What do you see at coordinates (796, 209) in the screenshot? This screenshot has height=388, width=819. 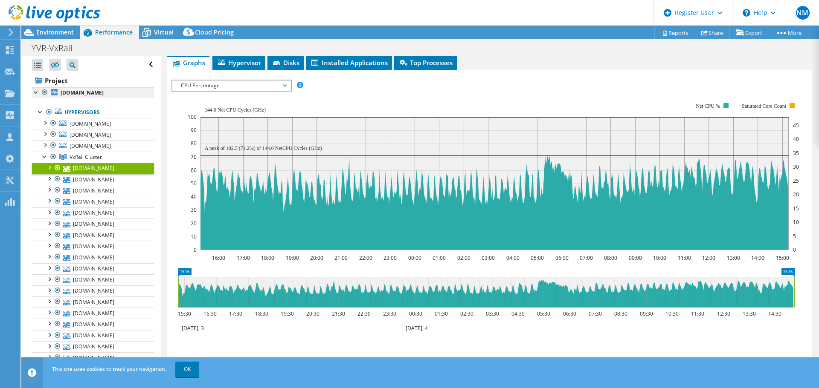 I see `text: 15` at bounding box center [796, 209].